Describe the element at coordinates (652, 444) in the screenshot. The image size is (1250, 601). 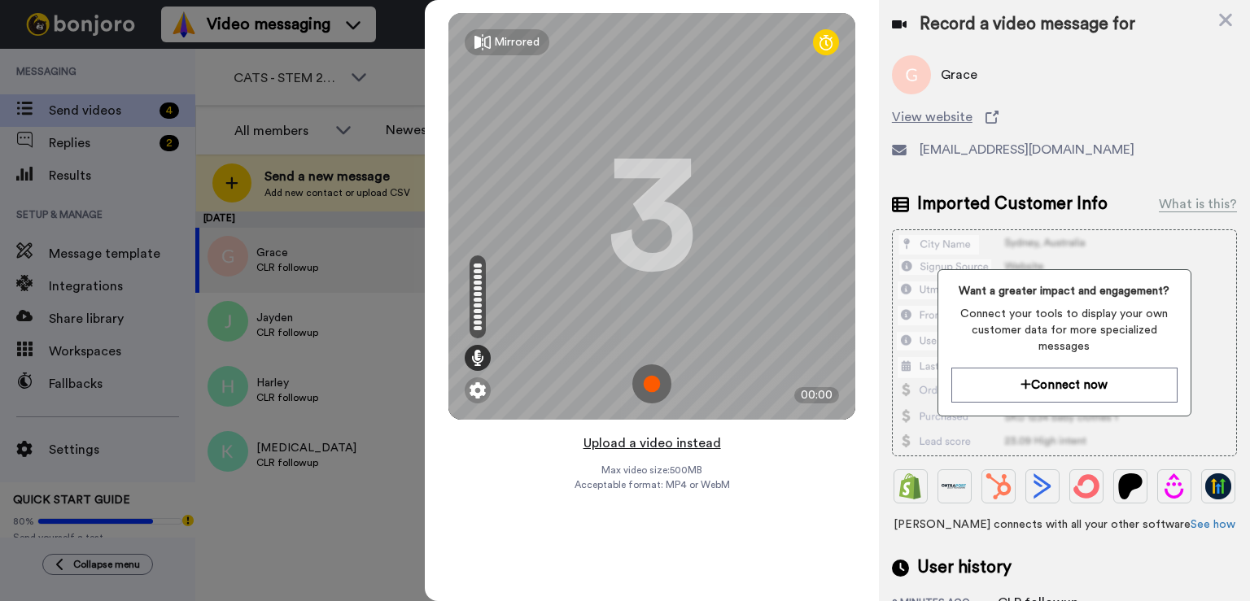
I see `button: Upload a video instead` at that location.